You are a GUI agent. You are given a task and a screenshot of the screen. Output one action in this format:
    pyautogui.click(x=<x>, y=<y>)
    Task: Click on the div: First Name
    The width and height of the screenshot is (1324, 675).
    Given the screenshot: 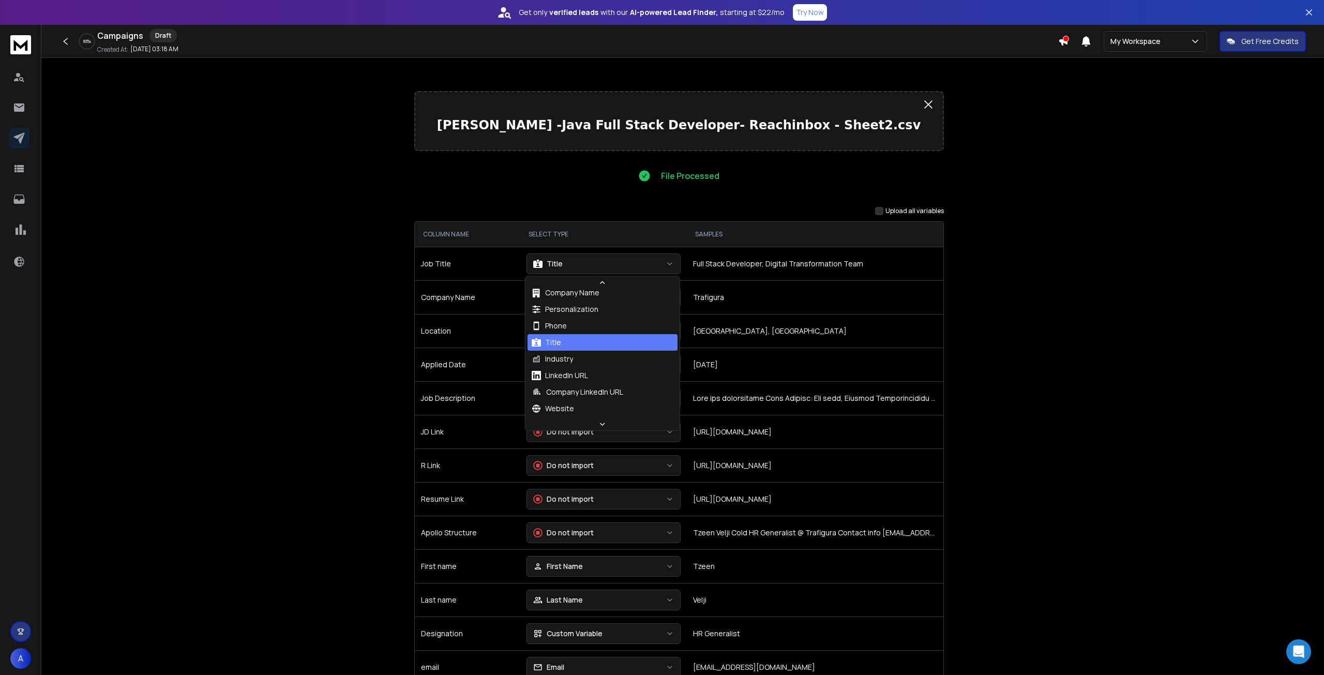 What is the action you would take?
    pyautogui.click(x=558, y=566)
    